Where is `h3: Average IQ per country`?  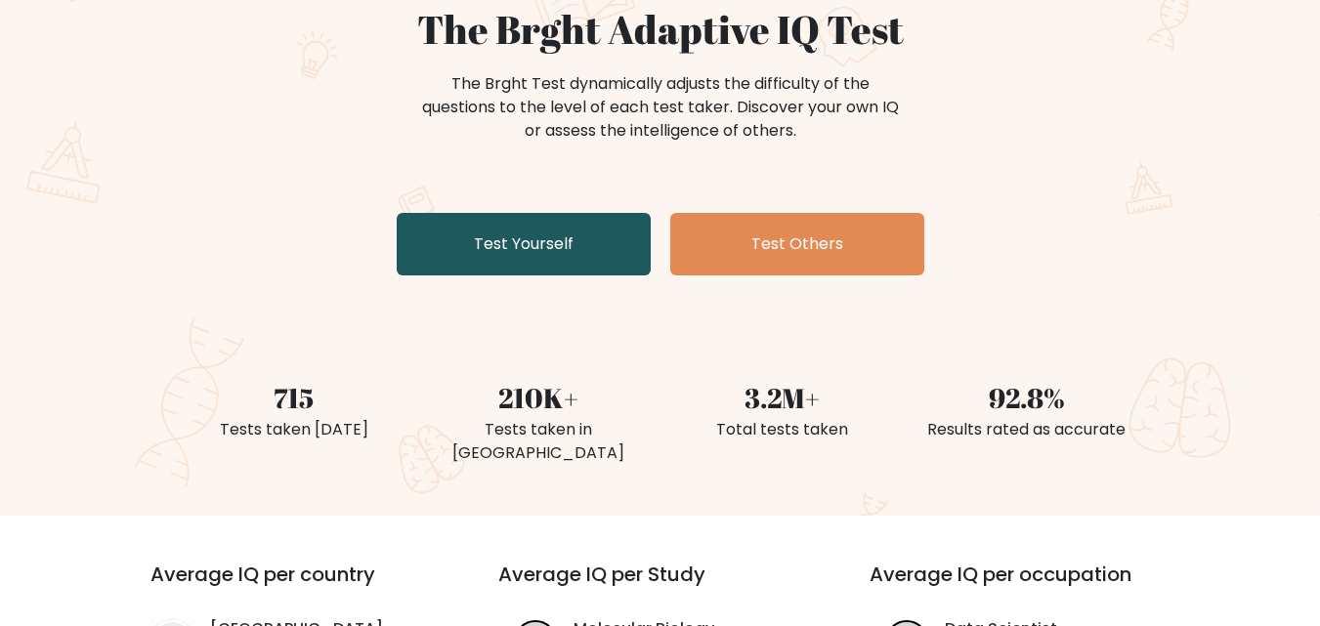
h3: Average IQ per country is located at coordinates (289, 586).